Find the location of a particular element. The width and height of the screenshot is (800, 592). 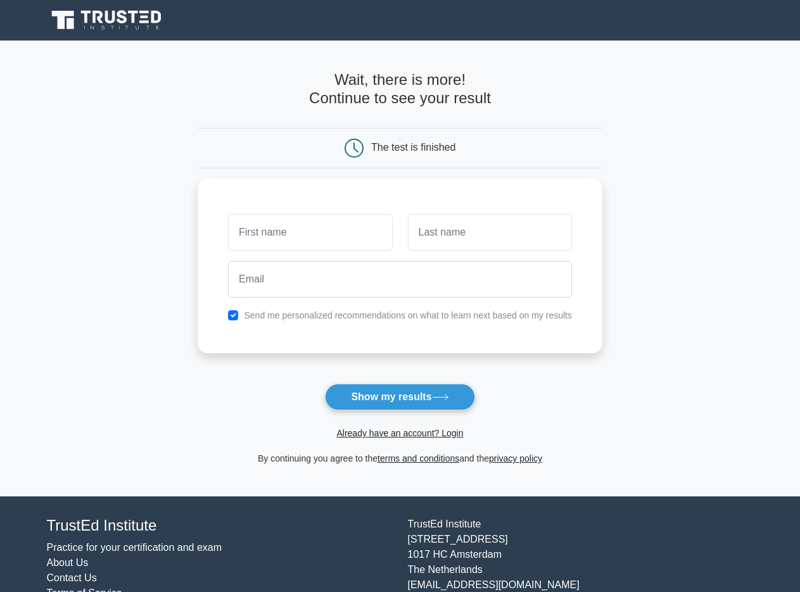

input: First name is located at coordinates (310, 232).